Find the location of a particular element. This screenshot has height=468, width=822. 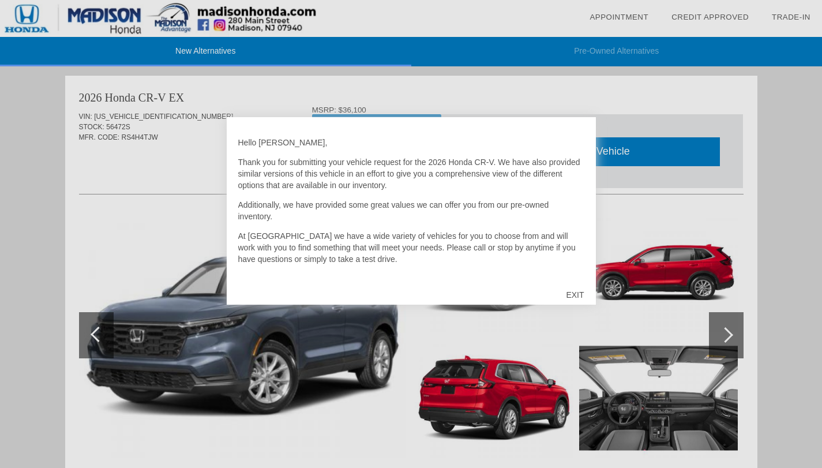

a: Appointment is located at coordinates (619, 17).